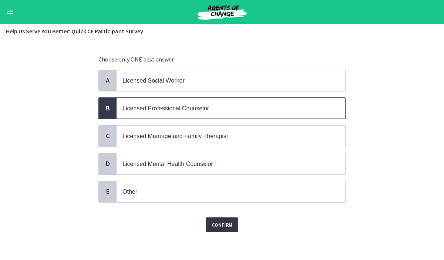 The width and height of the screenshot is (444, 260). What do you see at coordinates (222, 12) in the screenshot?
I see `img: Agents of Change` at bounding box center [222, 12].